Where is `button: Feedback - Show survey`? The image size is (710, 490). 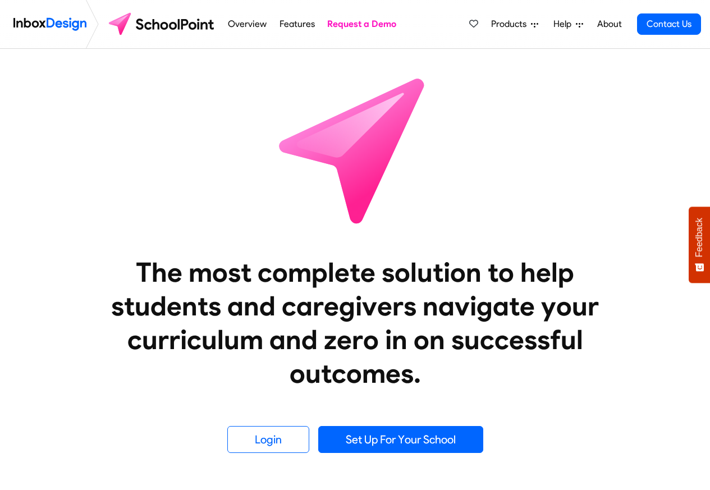 button: Feedback - Show survey is located at coordinates (699, 245).